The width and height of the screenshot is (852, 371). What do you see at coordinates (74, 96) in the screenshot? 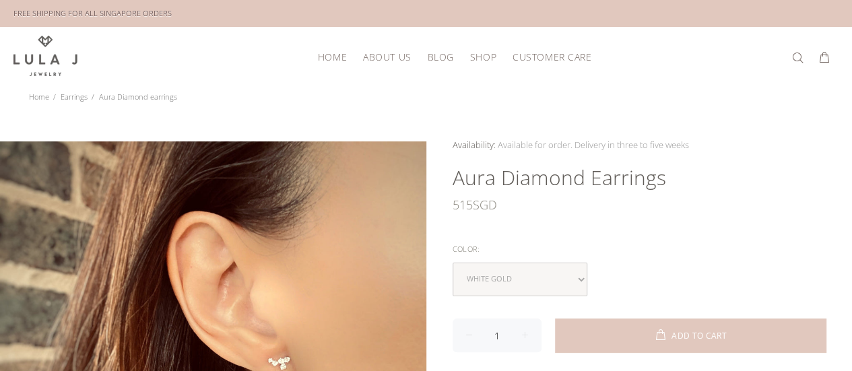
I see `a: Earrings` at bounding box center [74, 96].